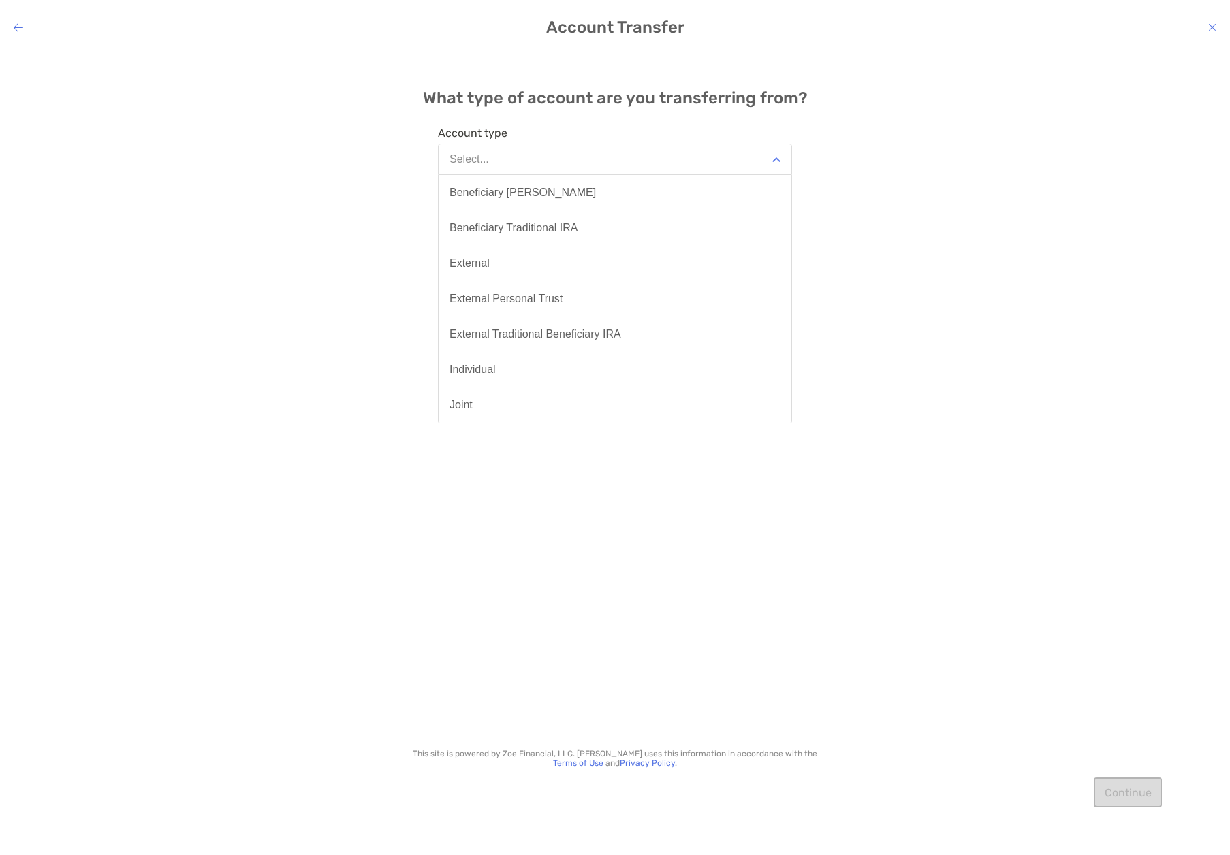 The height and width of the screenshot is (855, 1230). I want to click on a: Privacy Policy, so click(647, 763).